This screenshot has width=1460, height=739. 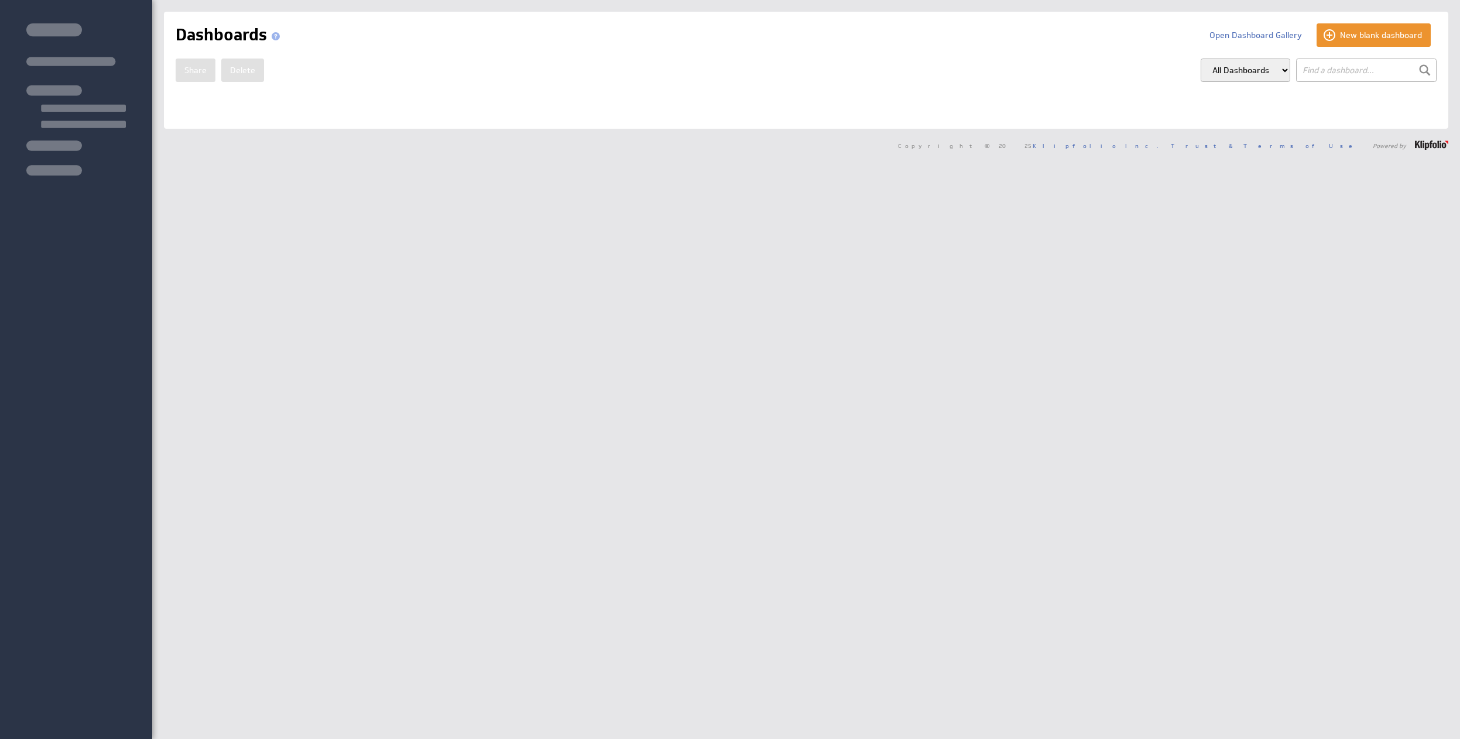 I want to click on a: Trust & Terms of Use, so click(x=1266, y=146).